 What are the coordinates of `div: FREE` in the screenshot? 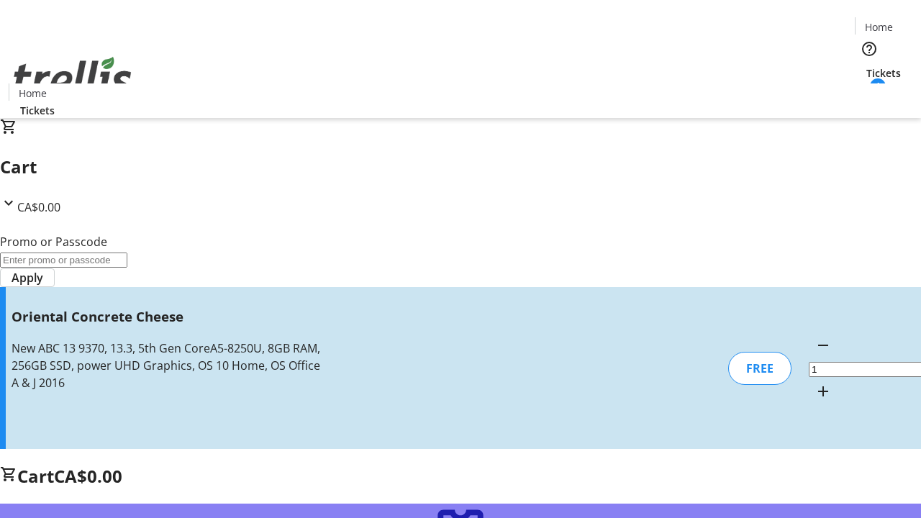 It's located at (760, 368).